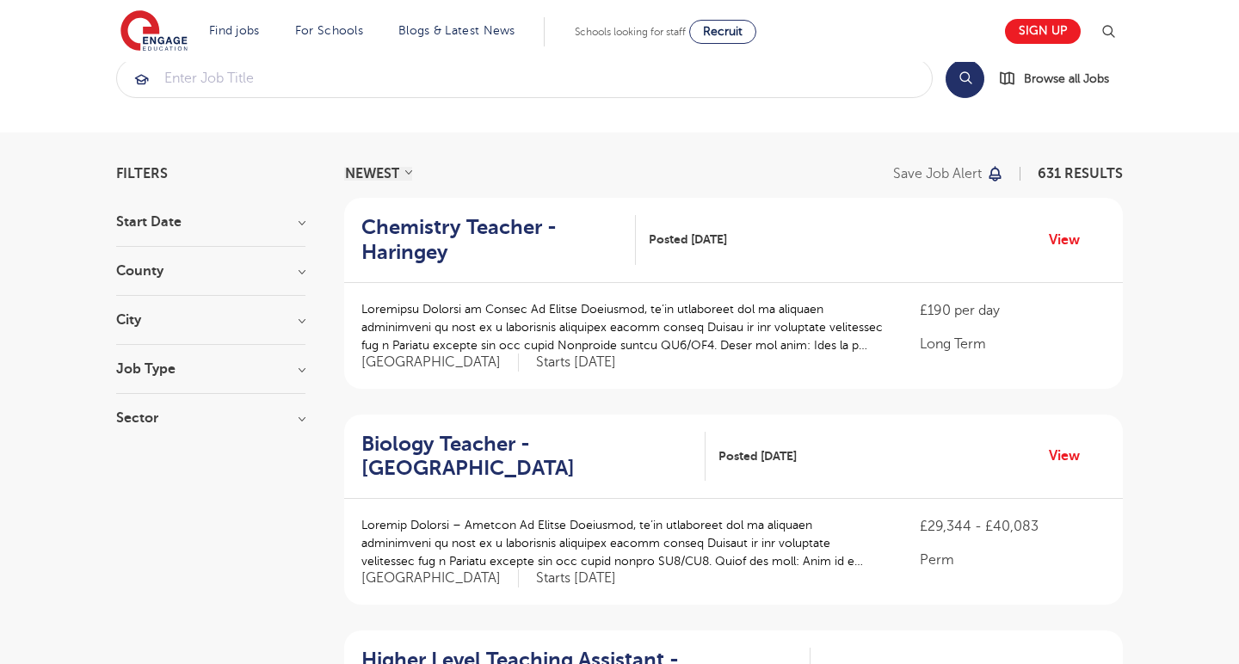 This screenshot has height=664, width=1239. Describe the element at coordinates (723, 32) in the screenshot. I see `a: Recruit` at that location.